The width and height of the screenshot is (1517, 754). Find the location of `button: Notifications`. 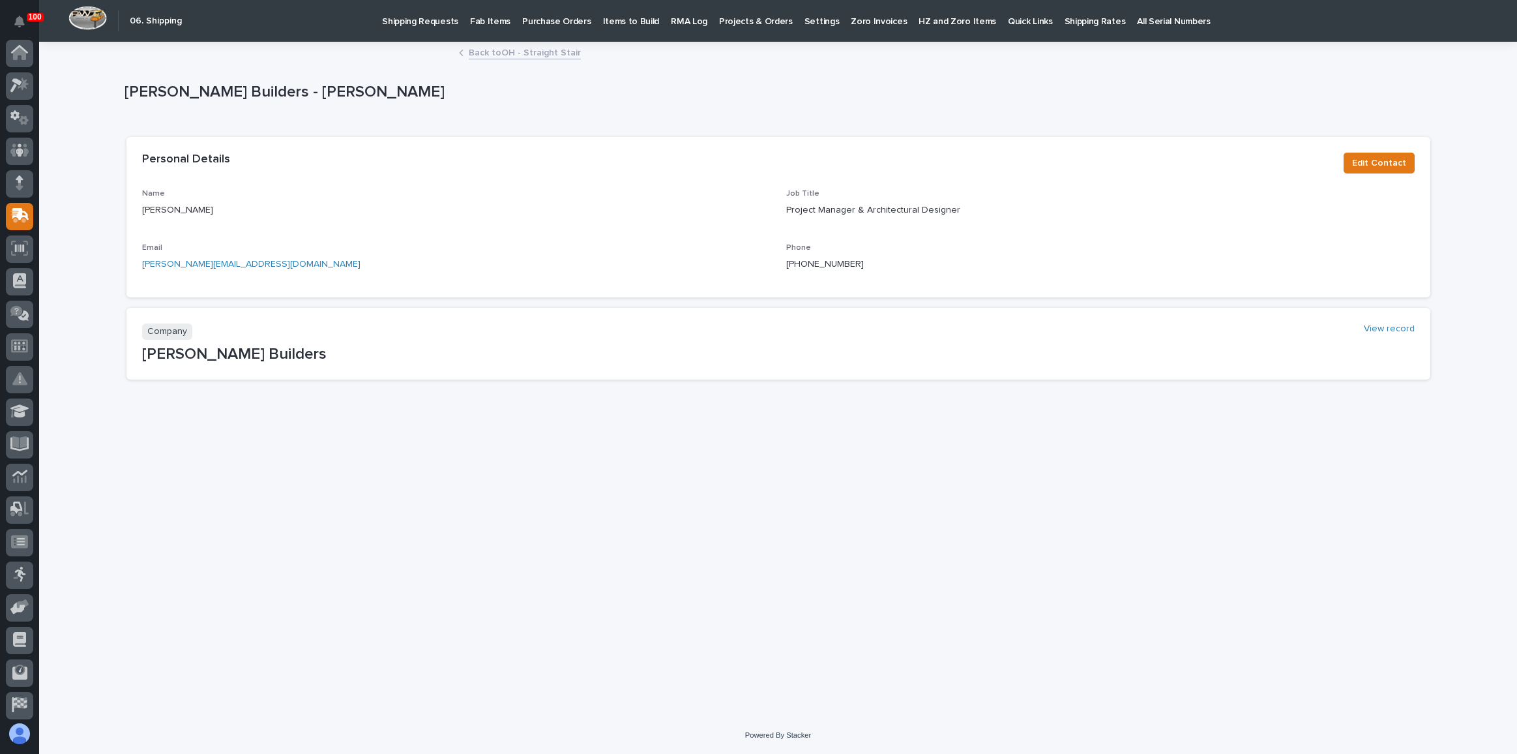

button: Notifications is located at coordinates (20, 22).